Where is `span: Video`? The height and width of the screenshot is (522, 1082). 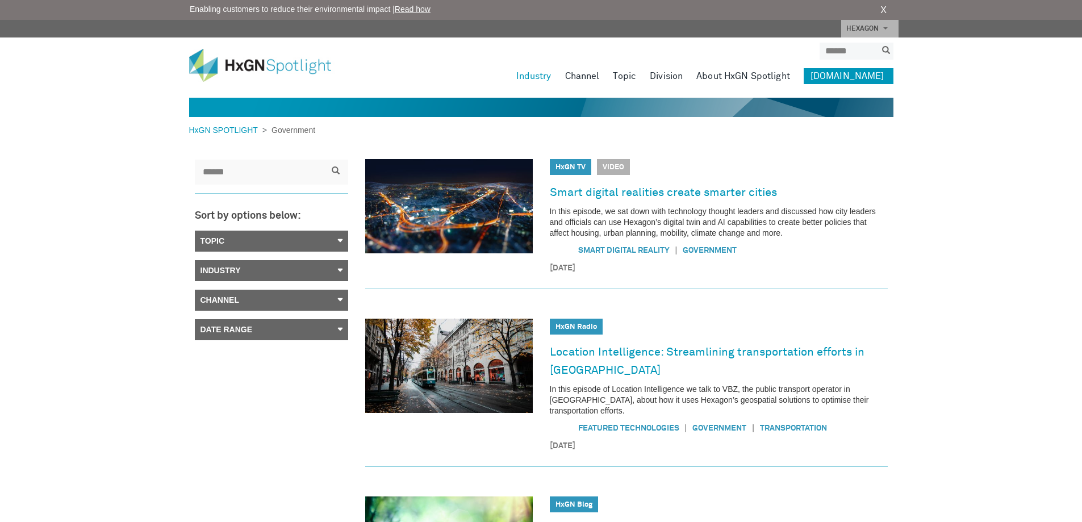 span: Video is located at coordinates (613, 167).